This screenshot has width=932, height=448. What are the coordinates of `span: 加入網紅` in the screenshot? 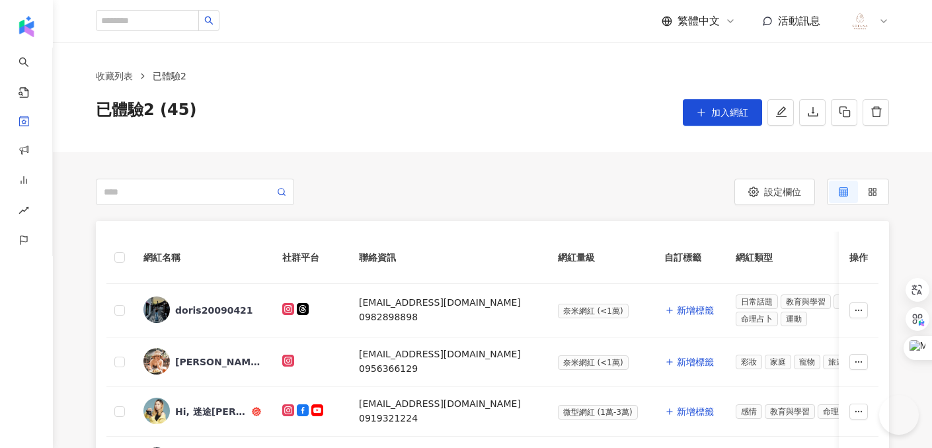 It's located at (730, 112).